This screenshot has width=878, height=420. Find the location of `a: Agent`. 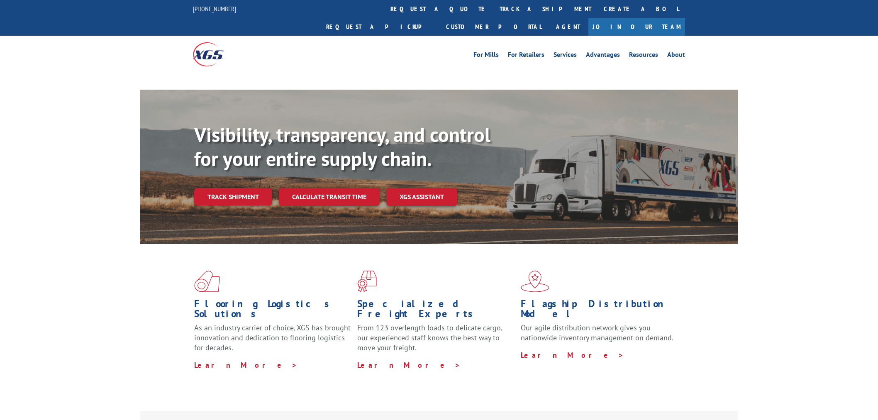

a: Agent is located at coordinates (568, 27).